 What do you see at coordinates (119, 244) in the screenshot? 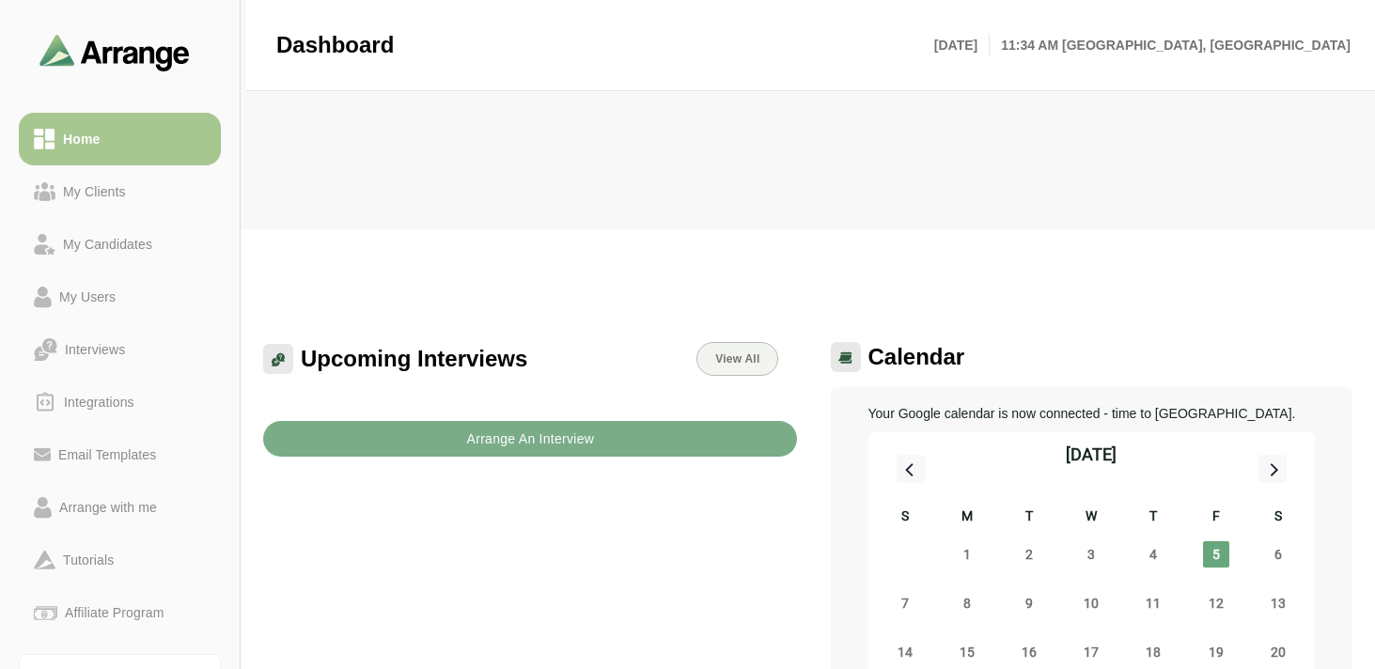
I see `a: My Candidates` at bounding box center [119, 244].